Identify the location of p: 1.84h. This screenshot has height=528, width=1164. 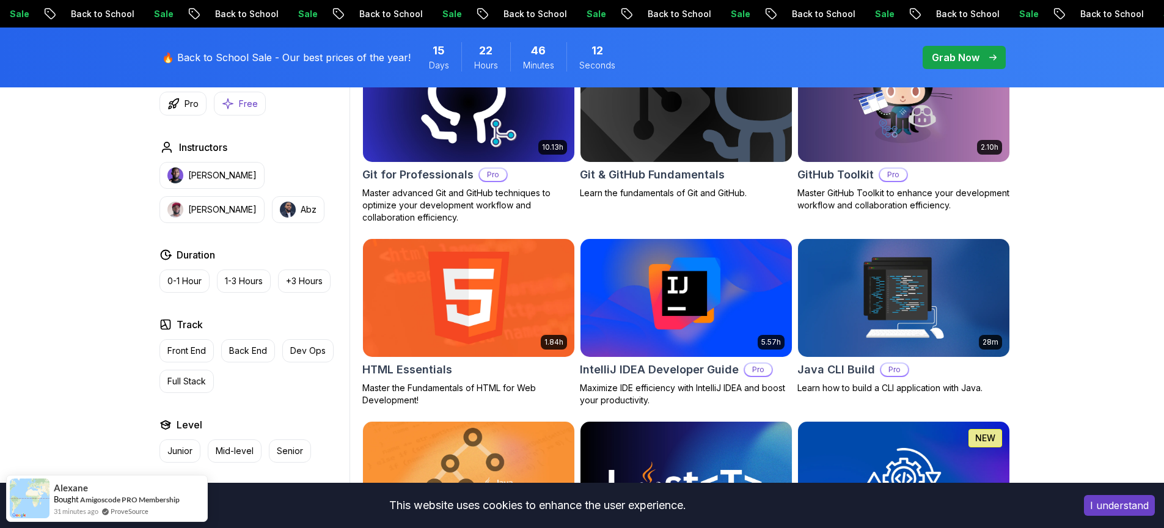
(553, 342).